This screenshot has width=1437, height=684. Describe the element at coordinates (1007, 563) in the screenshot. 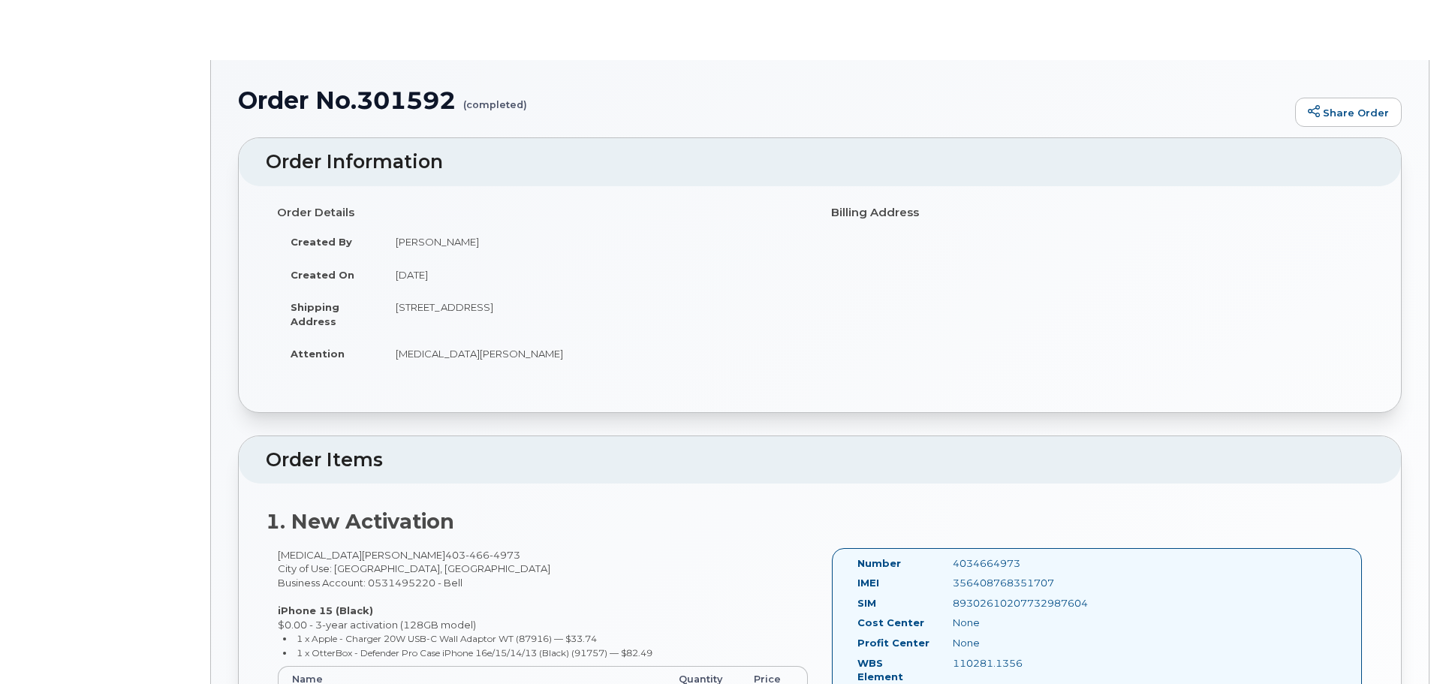

I see `div: 4034664973` at that location.